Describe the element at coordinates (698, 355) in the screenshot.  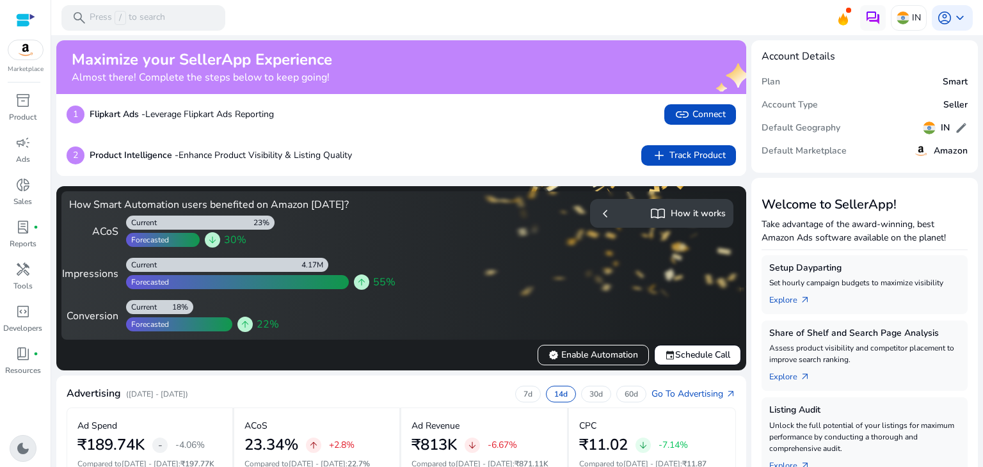
I see `button: eventSchedule Call` at that location.